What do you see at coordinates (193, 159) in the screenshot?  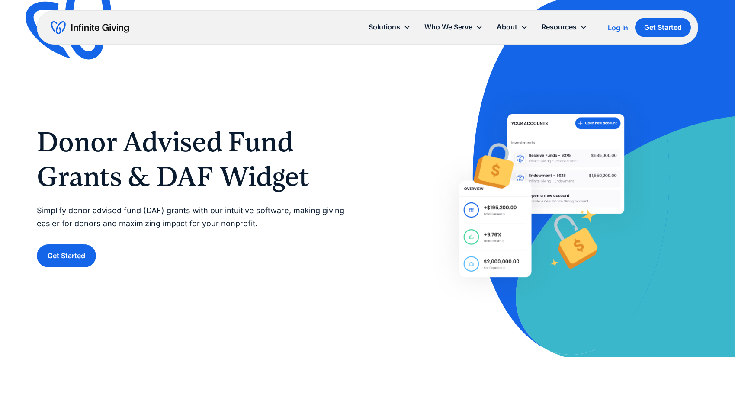 I see `h1: Donor Advised Fund Grants & DAF Widget` at bounding box center [193, 159].